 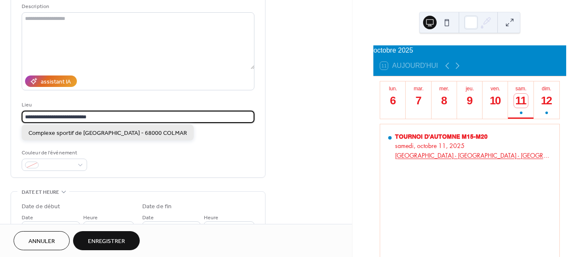 What do you see at coordinates (106, 241) in the screenshot?
I see `button: Enregistrer` at bounding box center [106, 241].